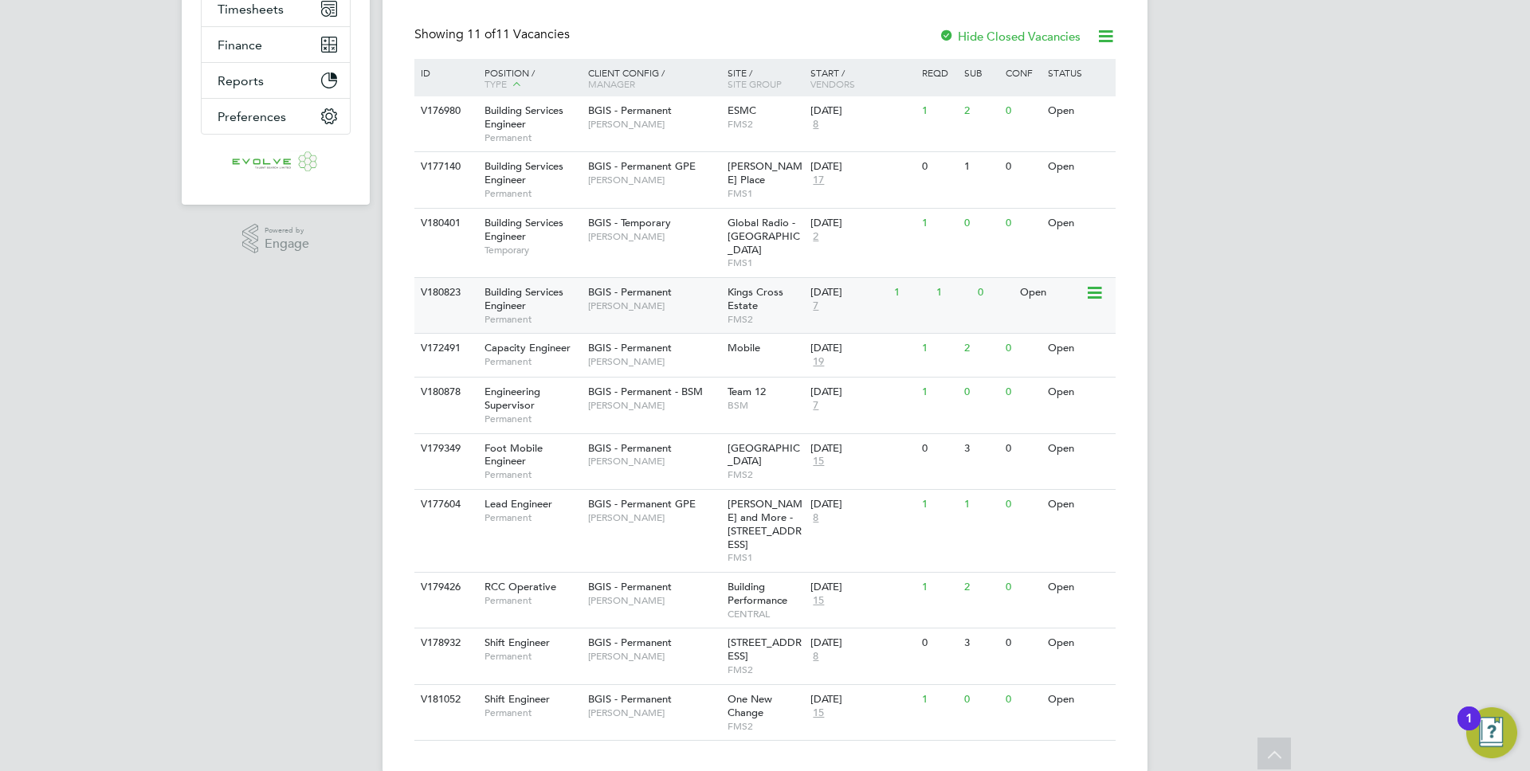  I want to click on span: Shift Engineer, so click(517, 699).